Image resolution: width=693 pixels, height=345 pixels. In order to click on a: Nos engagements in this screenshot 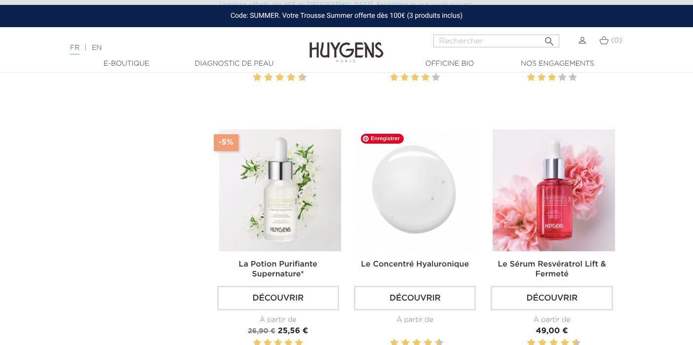, I will do `click(558, 64)`.